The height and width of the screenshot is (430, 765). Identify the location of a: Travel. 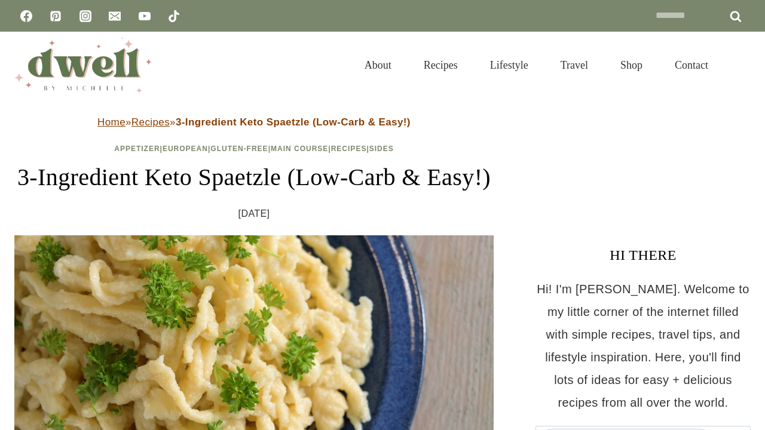
(574, 65).